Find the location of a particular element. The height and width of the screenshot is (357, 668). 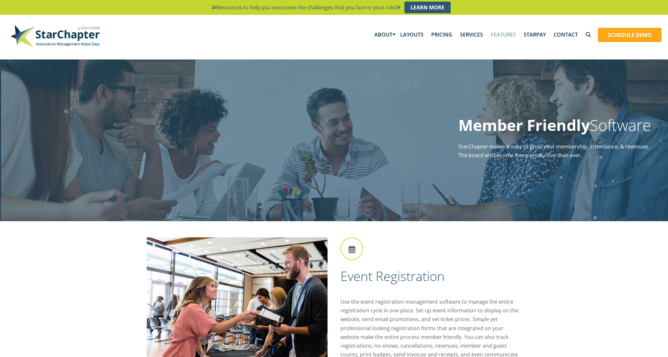

a: Next is located at coordinates (663, 142).